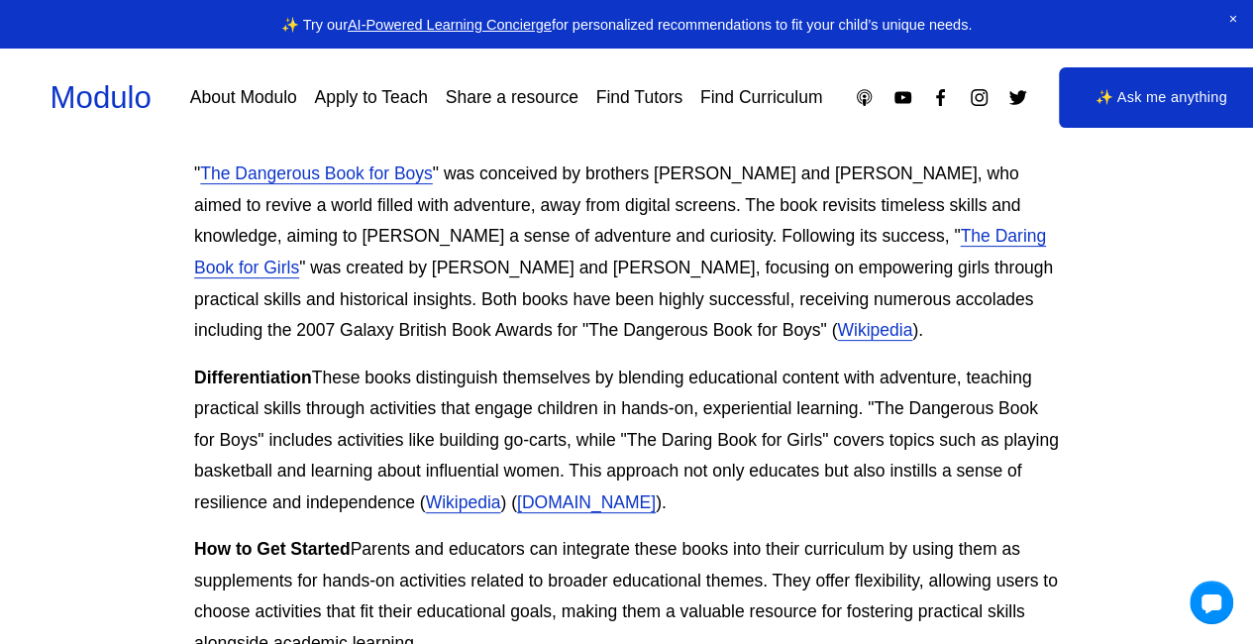  What do you see at coordinates (762, 97) in the screenshot?
I see `a: Find Curriculum` at bounding box center [762, 97].